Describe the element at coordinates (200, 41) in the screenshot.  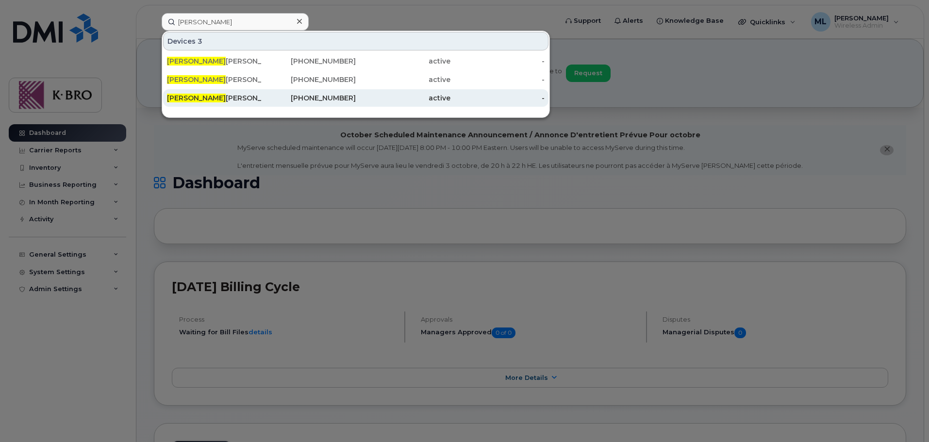
I see `span: 3` at that location.